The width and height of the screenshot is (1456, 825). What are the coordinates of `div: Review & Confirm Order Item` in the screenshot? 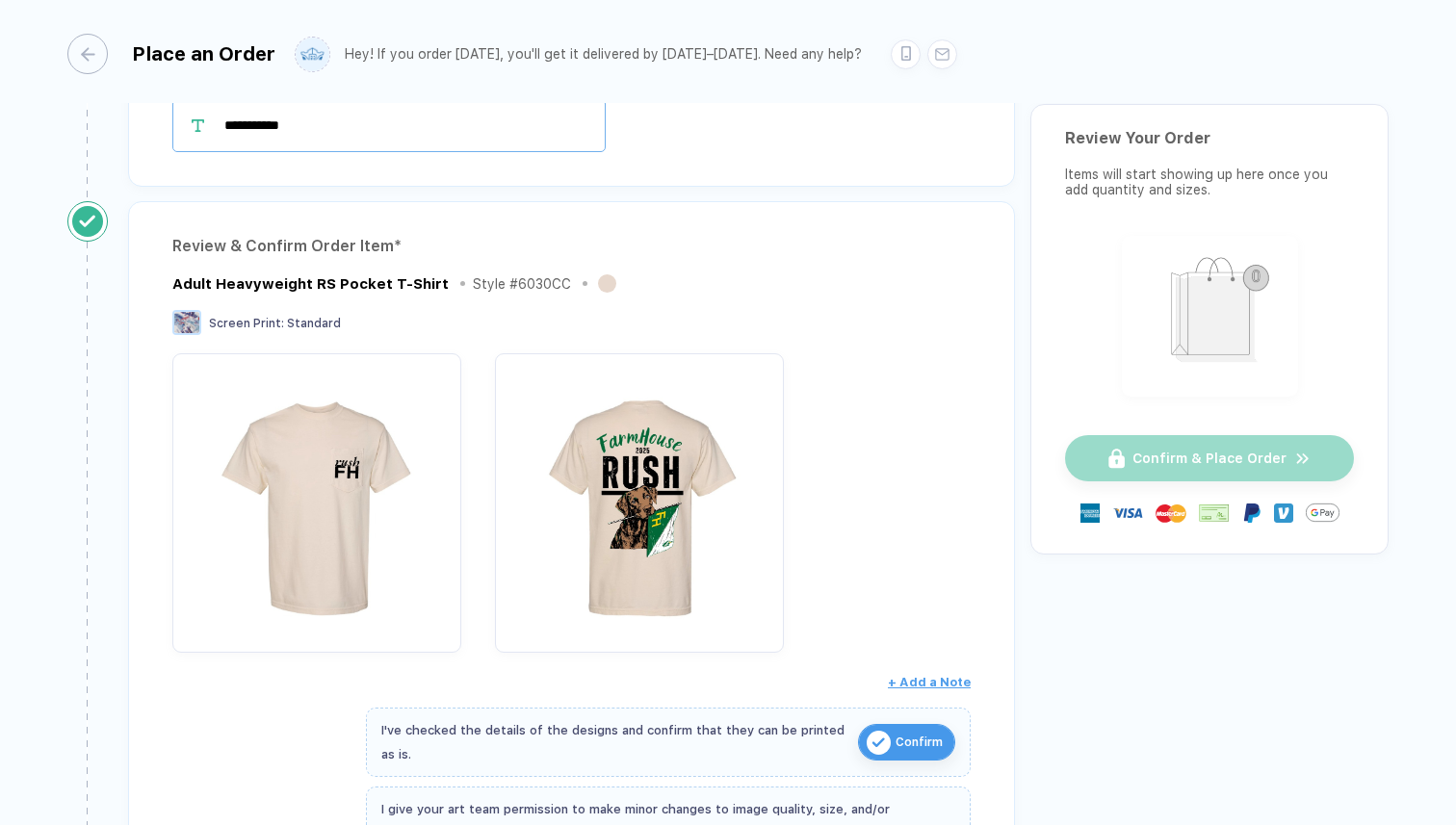 It's located at (571, 247).